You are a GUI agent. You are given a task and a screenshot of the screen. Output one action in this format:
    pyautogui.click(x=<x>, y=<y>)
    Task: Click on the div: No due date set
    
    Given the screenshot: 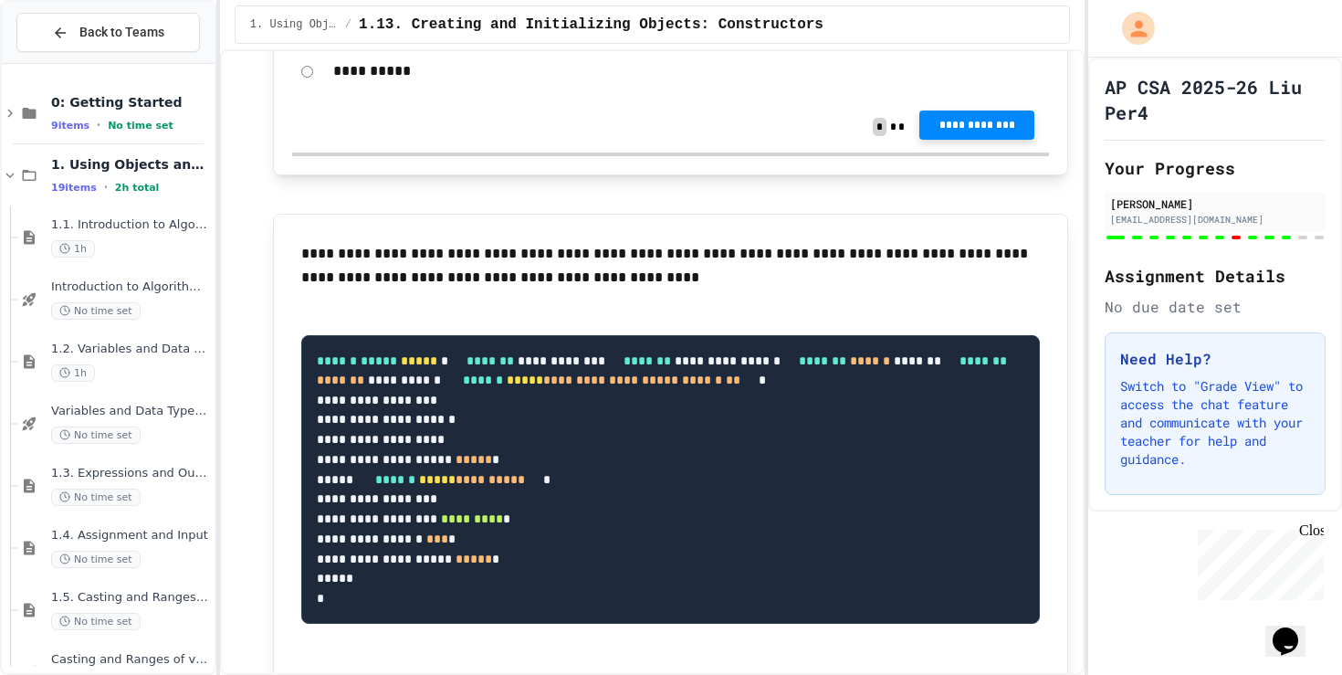 What is the action you would take?
    pyautogui.click(x=1215, y=307)
    